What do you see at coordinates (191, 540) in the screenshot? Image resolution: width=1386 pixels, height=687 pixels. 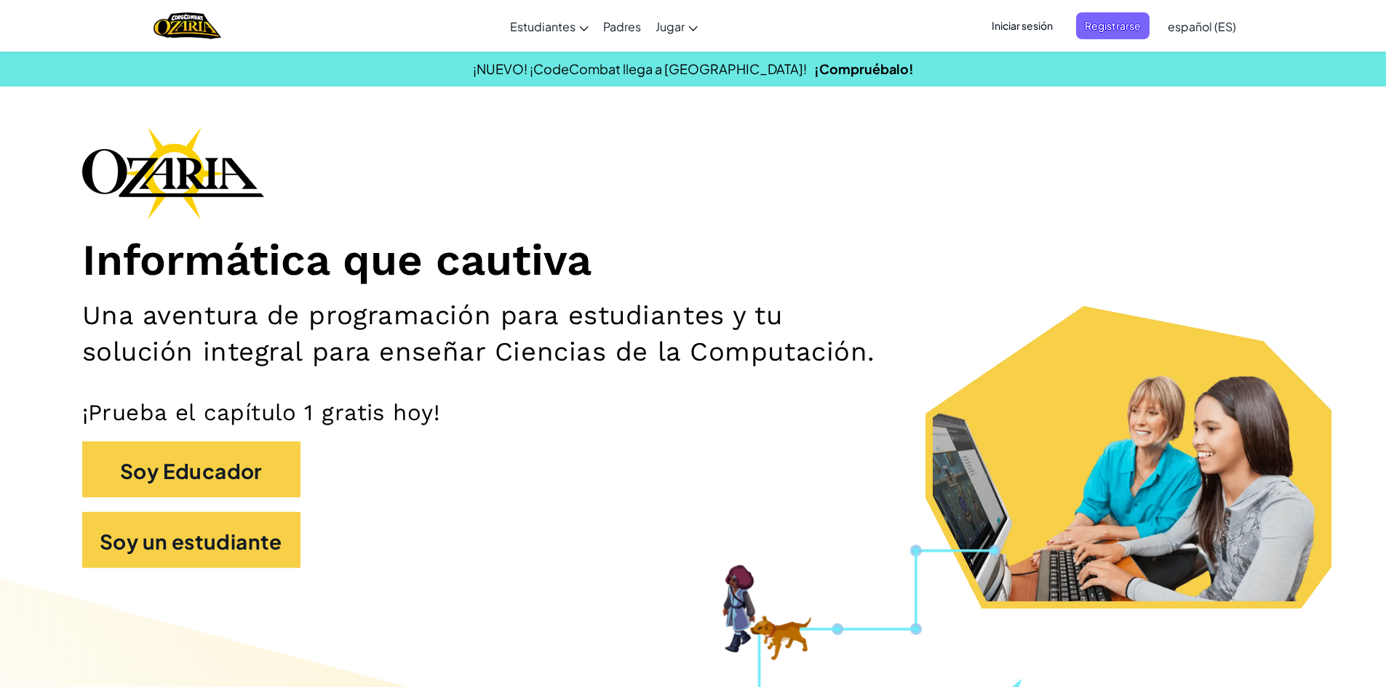 I see `button: Soy un estudiante` at bounding box center [191, 540].